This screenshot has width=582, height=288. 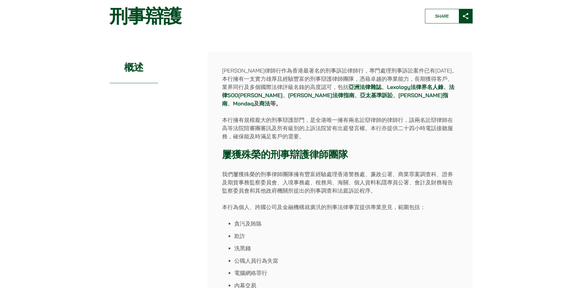 What do you see at coordinates (338, 95) in the screenshot?
I see `strong: 、 、 、 、 、 、 及 等。` at bounding box center [338, 95].